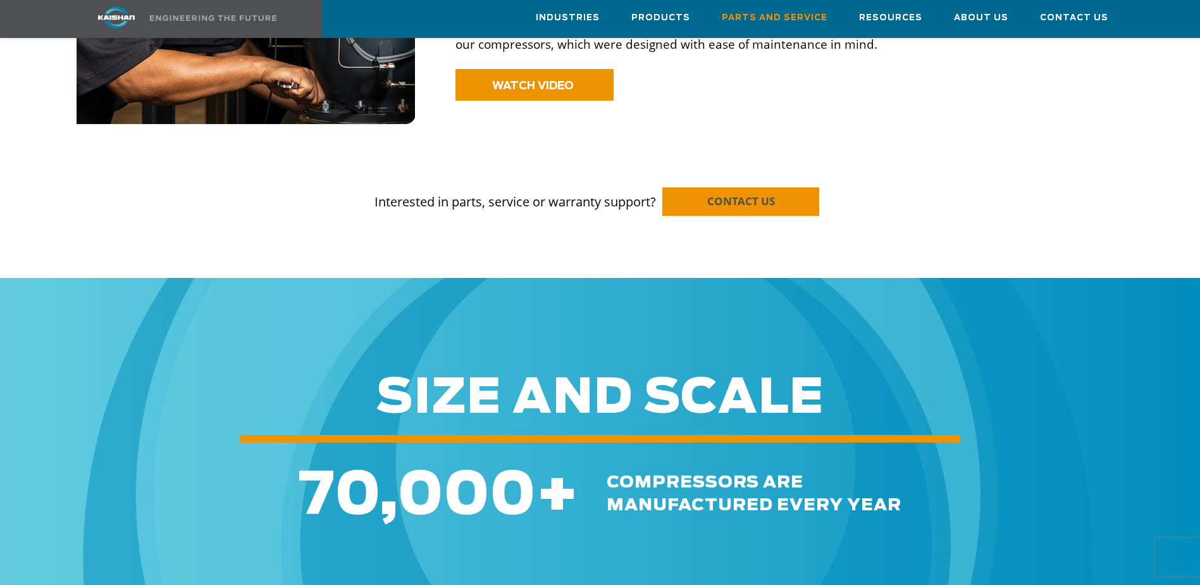 The height and width of the screenshot is (585, 1200). Describe the element at coordinates (533, 85) in the screenshot. I see `span: WATCH VIDEO` at that location.